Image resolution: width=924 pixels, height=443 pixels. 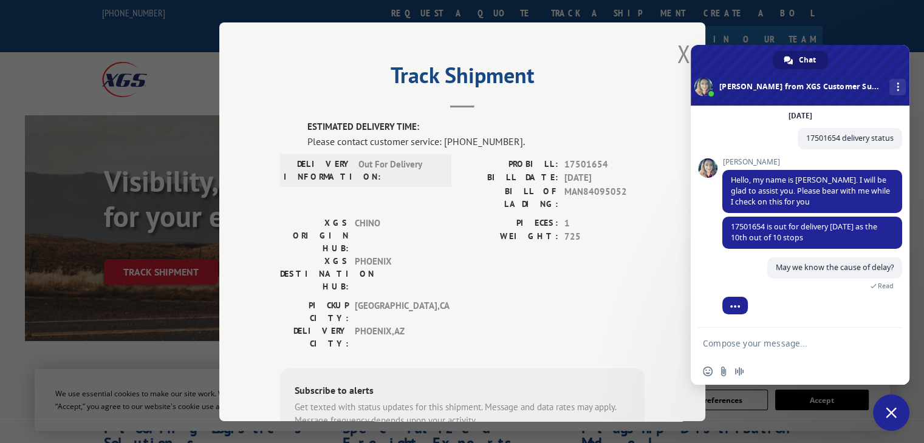 I want to click on label: WEIGHT:, so click(x=510, y=237).